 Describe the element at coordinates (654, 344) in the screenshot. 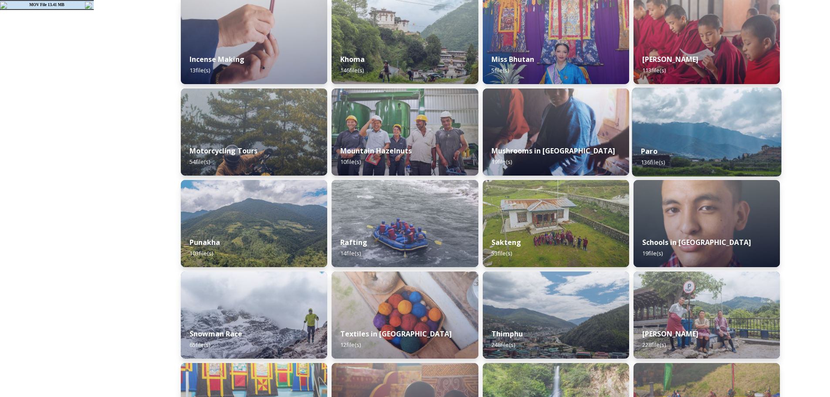

I see `span: 228 file(s)` at that location.